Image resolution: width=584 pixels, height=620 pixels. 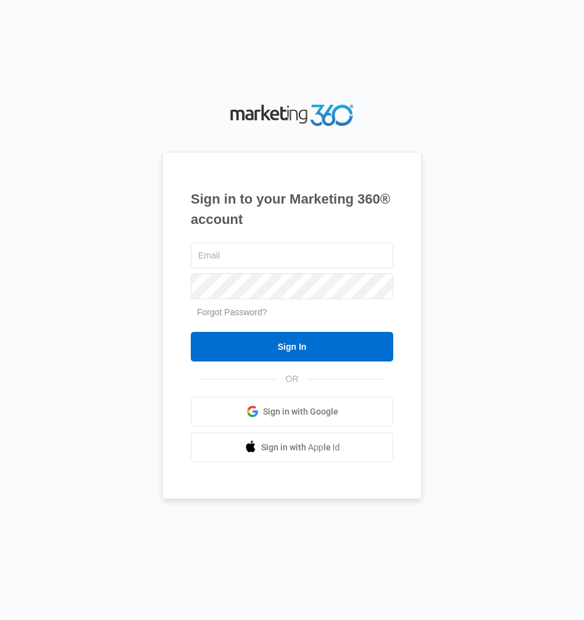 I want to click on a: Sign in with Apple Id, so click(x=292, y=448).